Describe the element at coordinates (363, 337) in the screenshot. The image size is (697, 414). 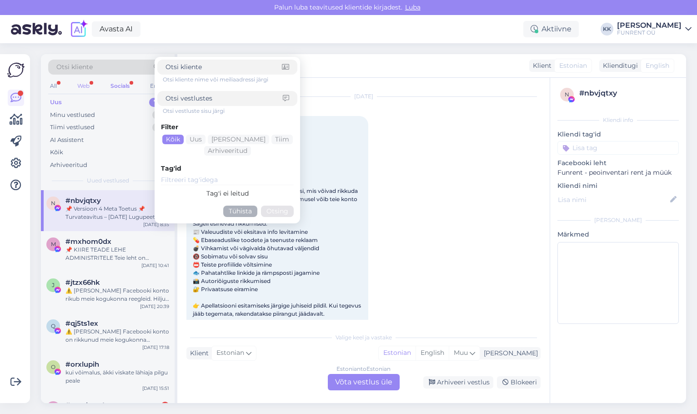
I see `div: Valige keel ja vastake` at that location.